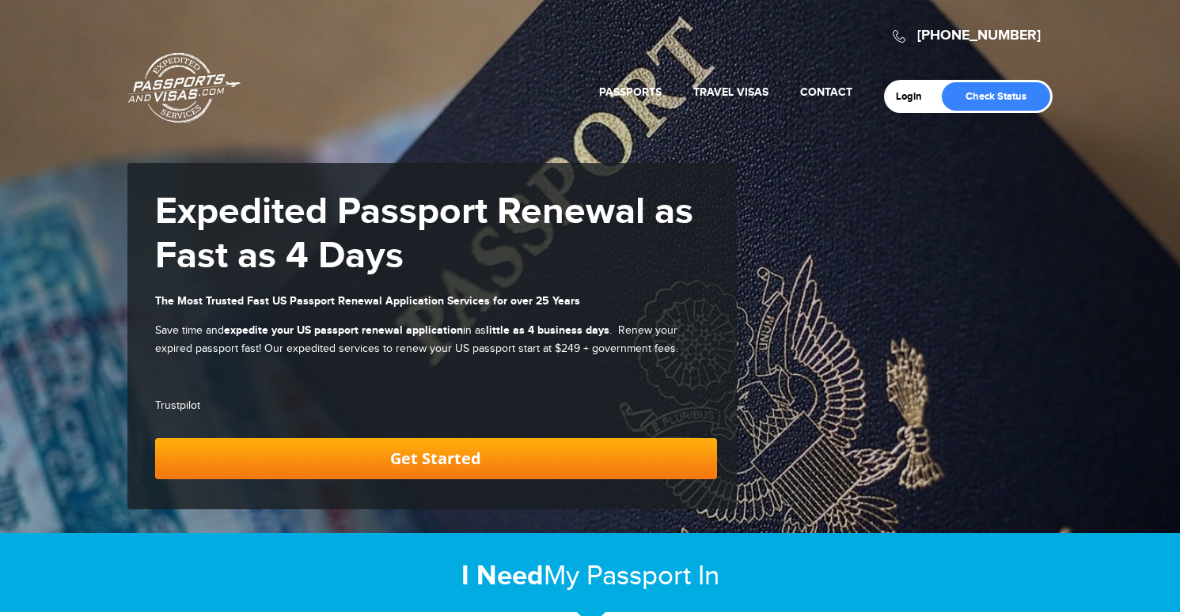  What do you see at coordinates (590, 576) in the screenshot?
I see `h2: My` at bounding box center [590, 576].